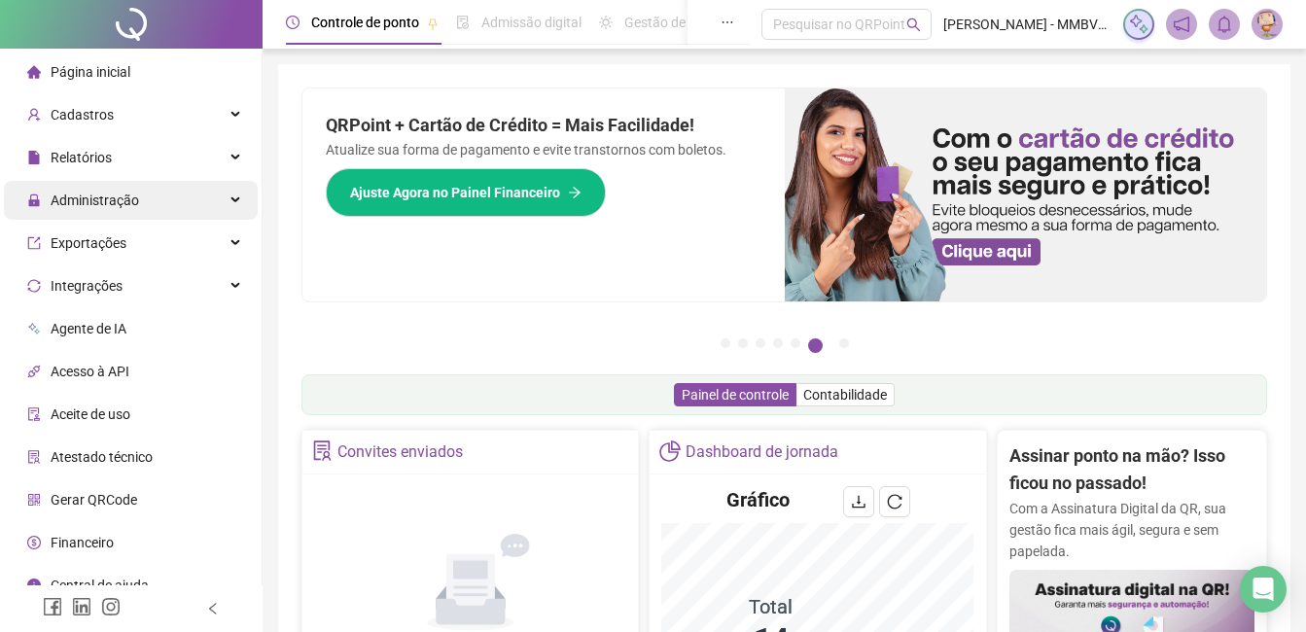 The width and height of the screenshot is (1306, 632). Describe the element at coordinates (1132, 470) in the screenshot. I see `h2: Assinar ponto na mão? Isso ficou no passado!` at that location.